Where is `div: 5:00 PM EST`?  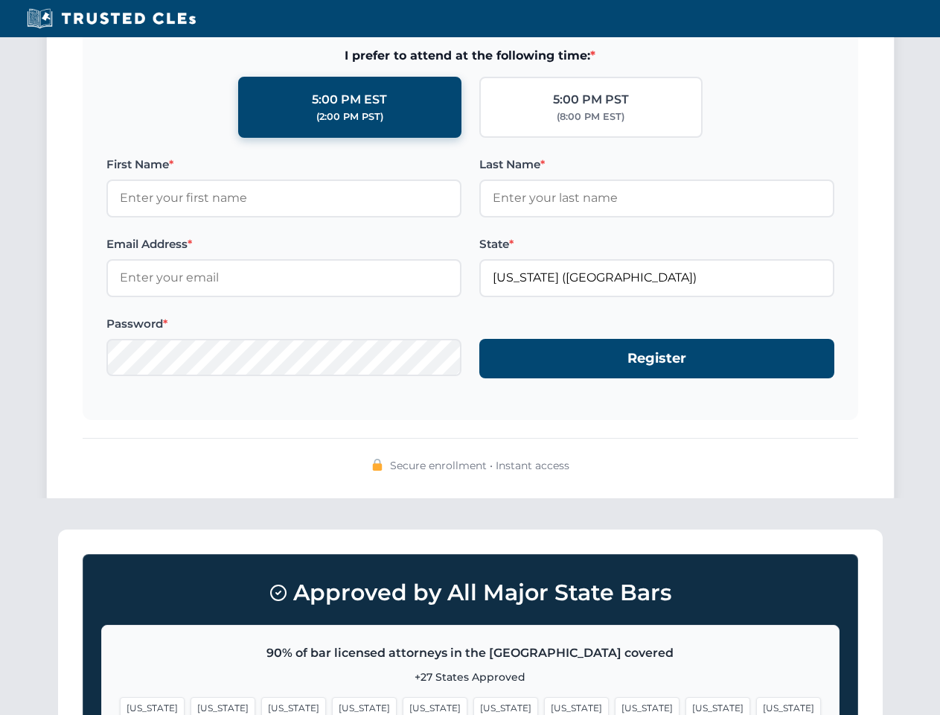
div: 5:00 PM EST is located at coordinates (349, 100).